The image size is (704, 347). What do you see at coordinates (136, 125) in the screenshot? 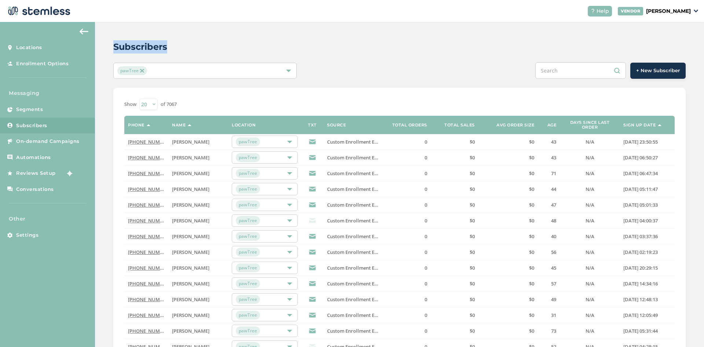
I see `label: Phone` at bounding box center [136, 125].